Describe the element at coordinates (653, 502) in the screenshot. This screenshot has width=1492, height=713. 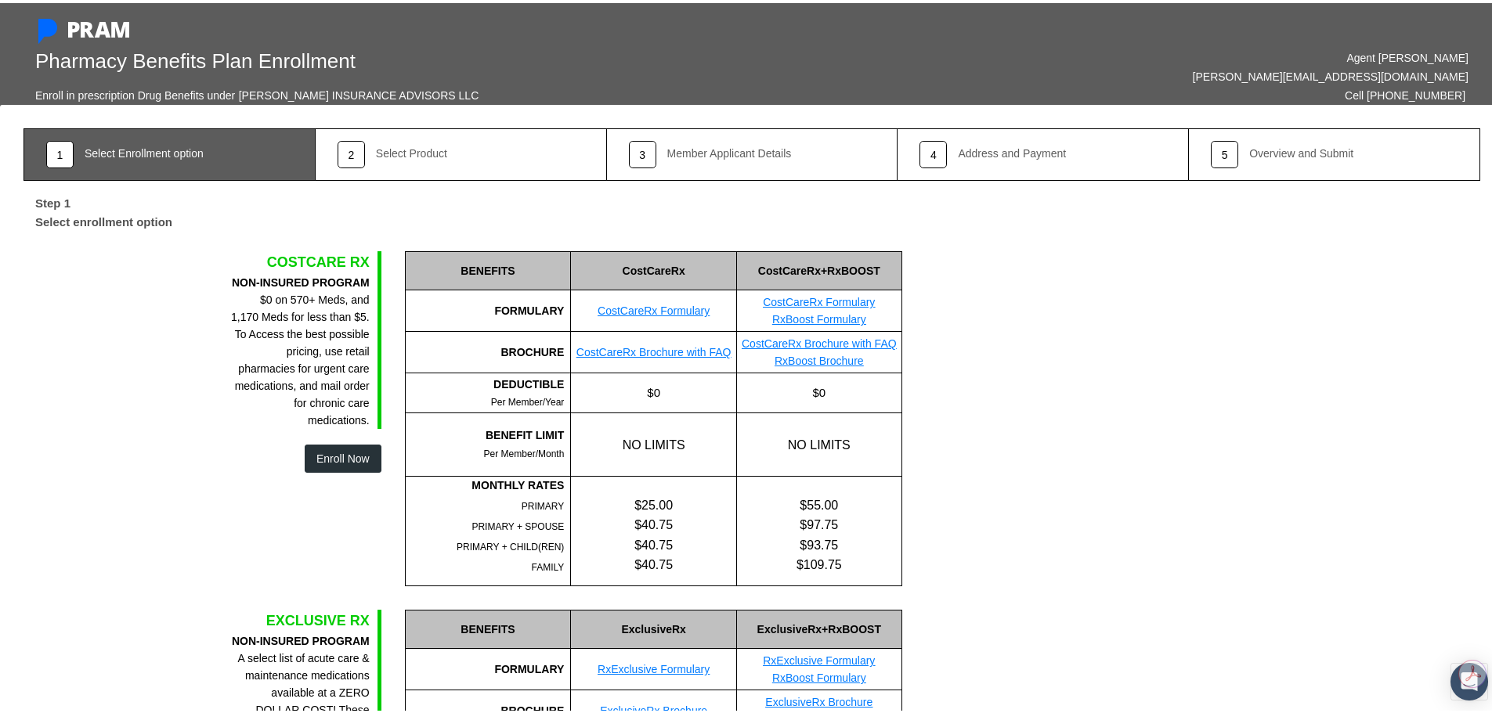
I see `div: $25.00` at that location.